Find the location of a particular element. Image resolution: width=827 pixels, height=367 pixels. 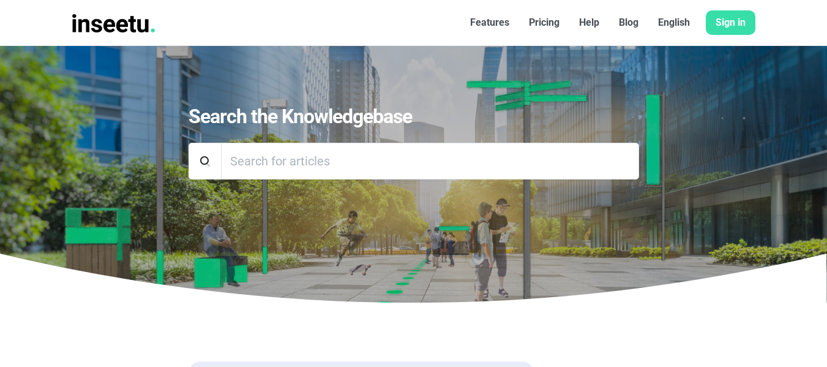

font: Sign in is located at coordinates (730, 22).